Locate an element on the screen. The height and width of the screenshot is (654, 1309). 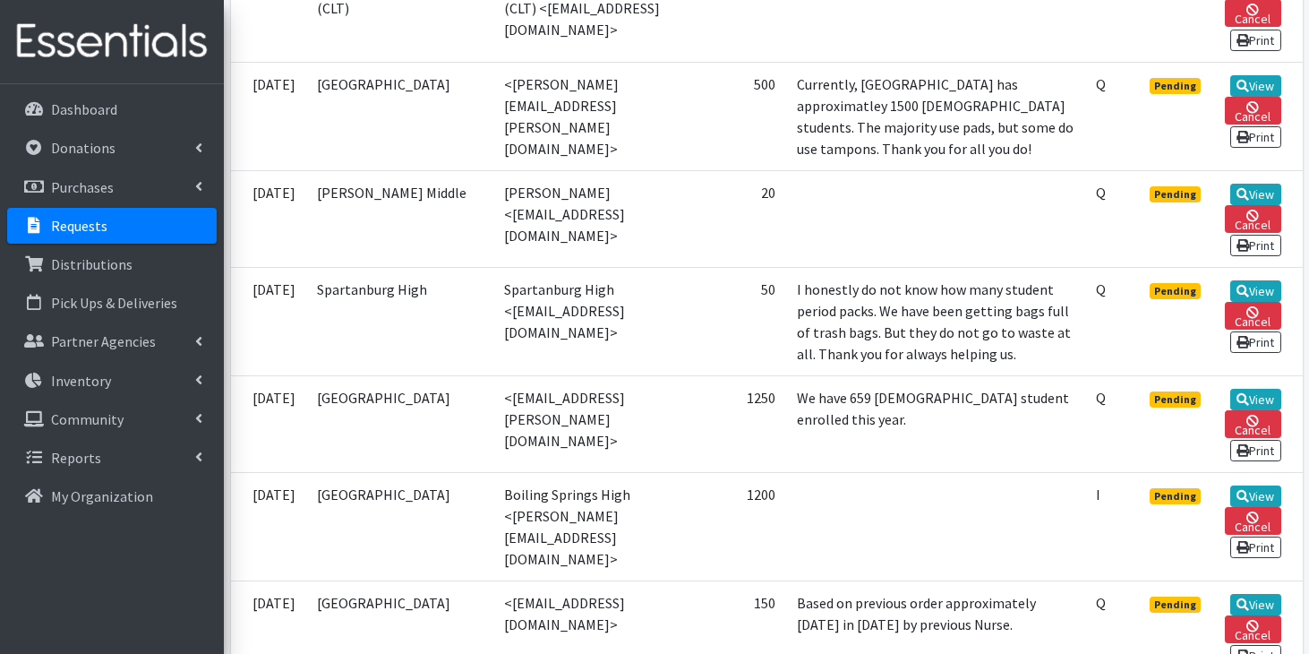
p: My Organization is located at coordinates (102, 496).